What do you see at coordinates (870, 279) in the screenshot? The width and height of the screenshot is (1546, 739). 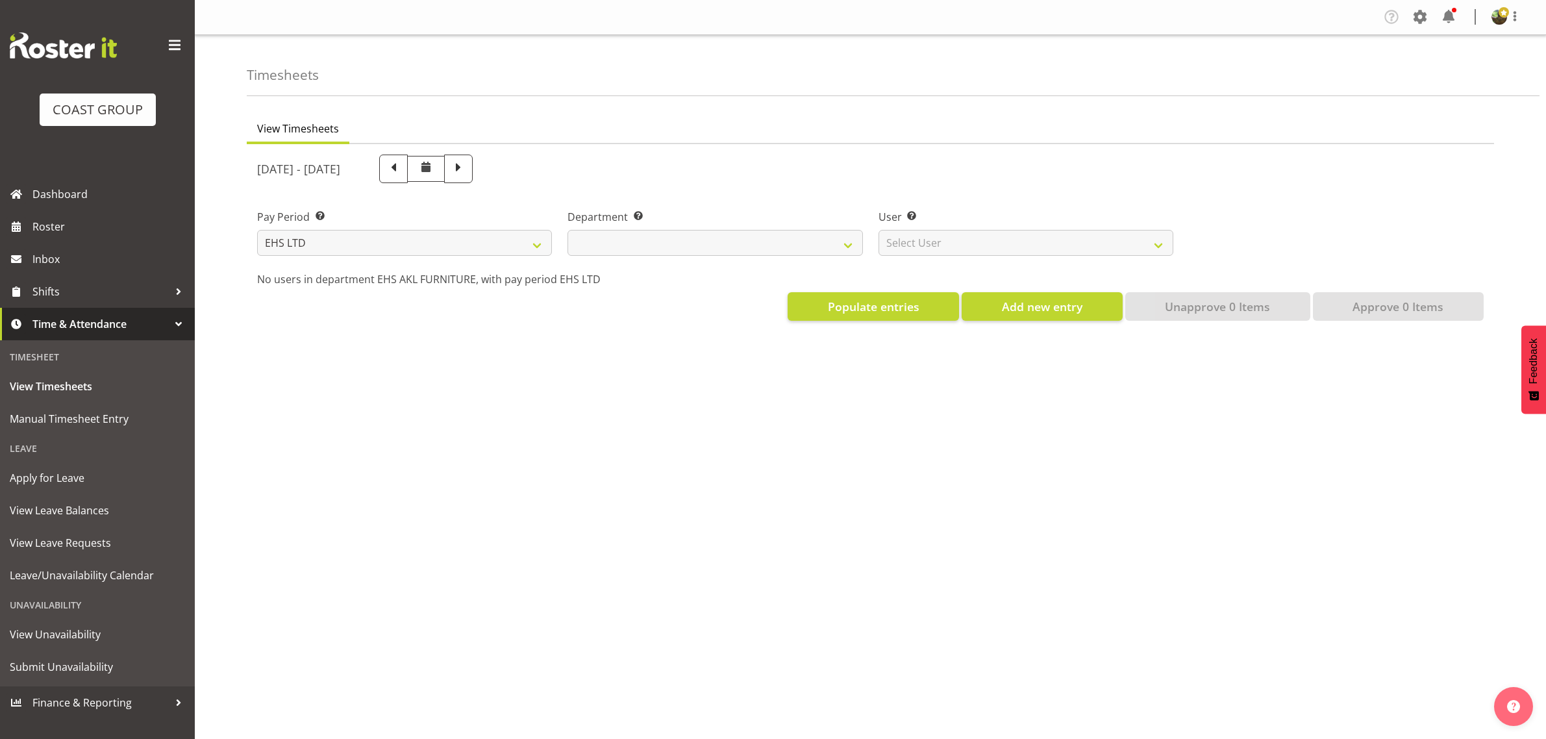 I see `p: No users in department EHS AKL FURNITURE, with pay period EHS LTD` at bounding box center [870, 279].